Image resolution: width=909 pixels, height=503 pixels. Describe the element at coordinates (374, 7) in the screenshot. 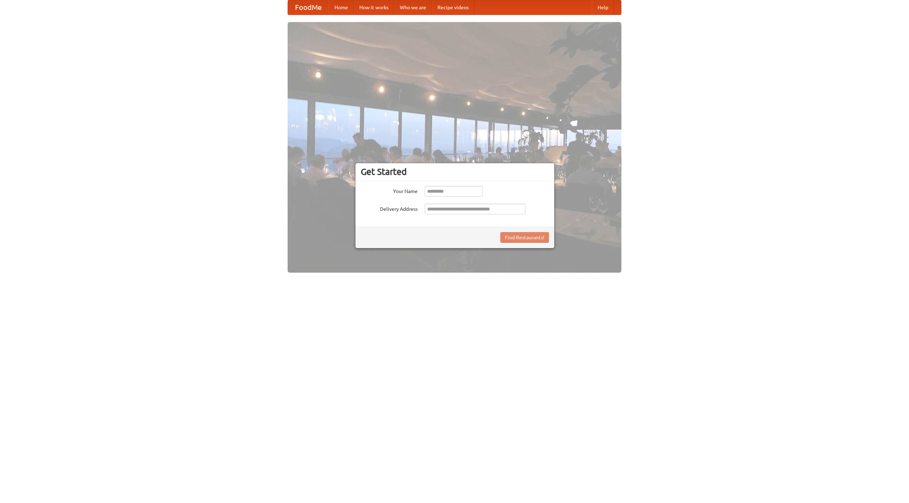

I see `a: How it works` at that location.